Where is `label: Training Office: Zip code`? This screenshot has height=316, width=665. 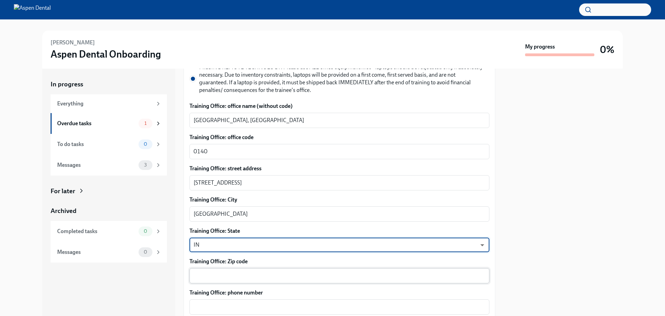 label: Training Office: Zip code is located at coordinates (339, 261).